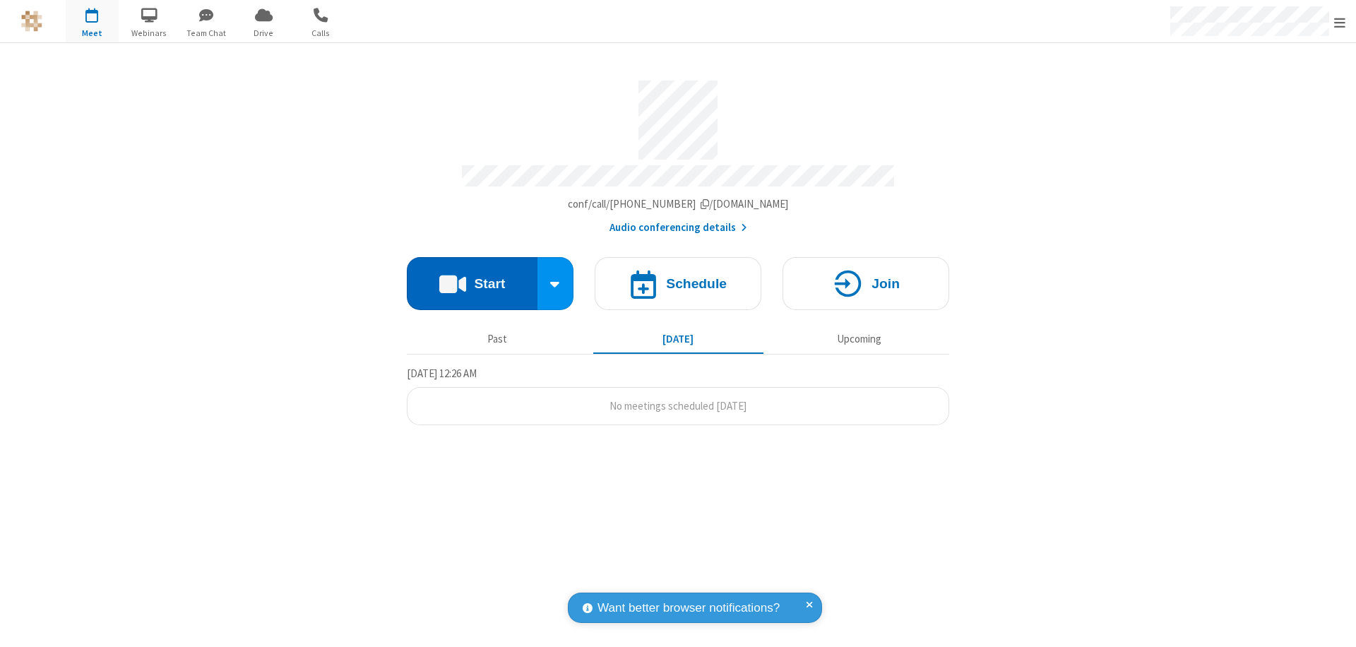 Image resolution: width=1356 pixels, height=647 pixels. I want to click on span: Want better browser notifications?, so click(689, 608).